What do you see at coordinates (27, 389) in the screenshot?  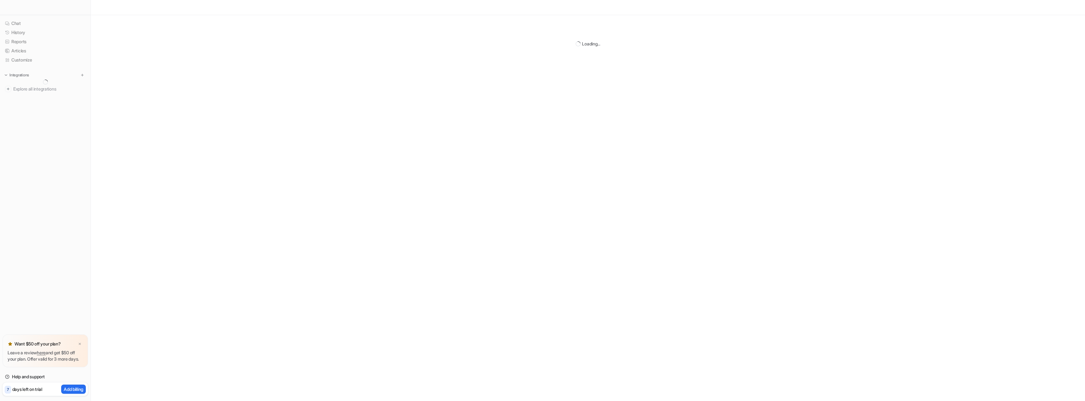 I see `p: days left on trial` at bounding box center [27, 389].